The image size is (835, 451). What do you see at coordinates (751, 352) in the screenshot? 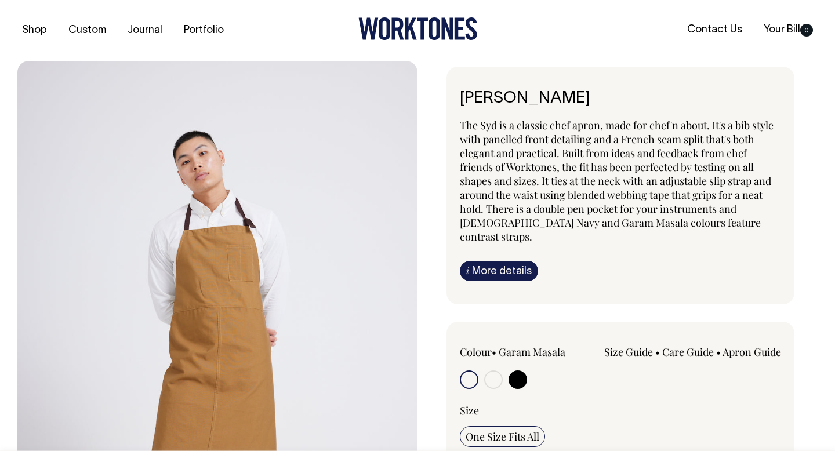
I see `a: Apron Guide` at bounding box center [751, 352].